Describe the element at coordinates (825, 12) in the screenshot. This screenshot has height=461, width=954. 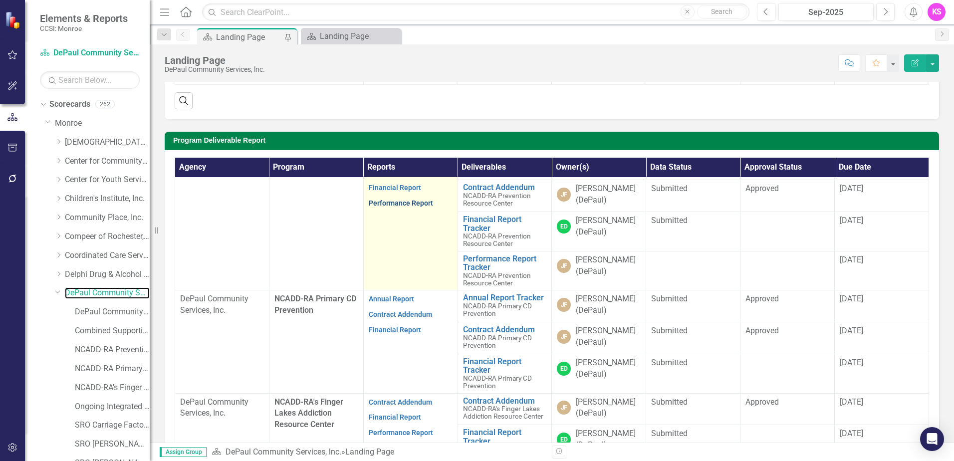
I see `button: Sep-2025` at that location.